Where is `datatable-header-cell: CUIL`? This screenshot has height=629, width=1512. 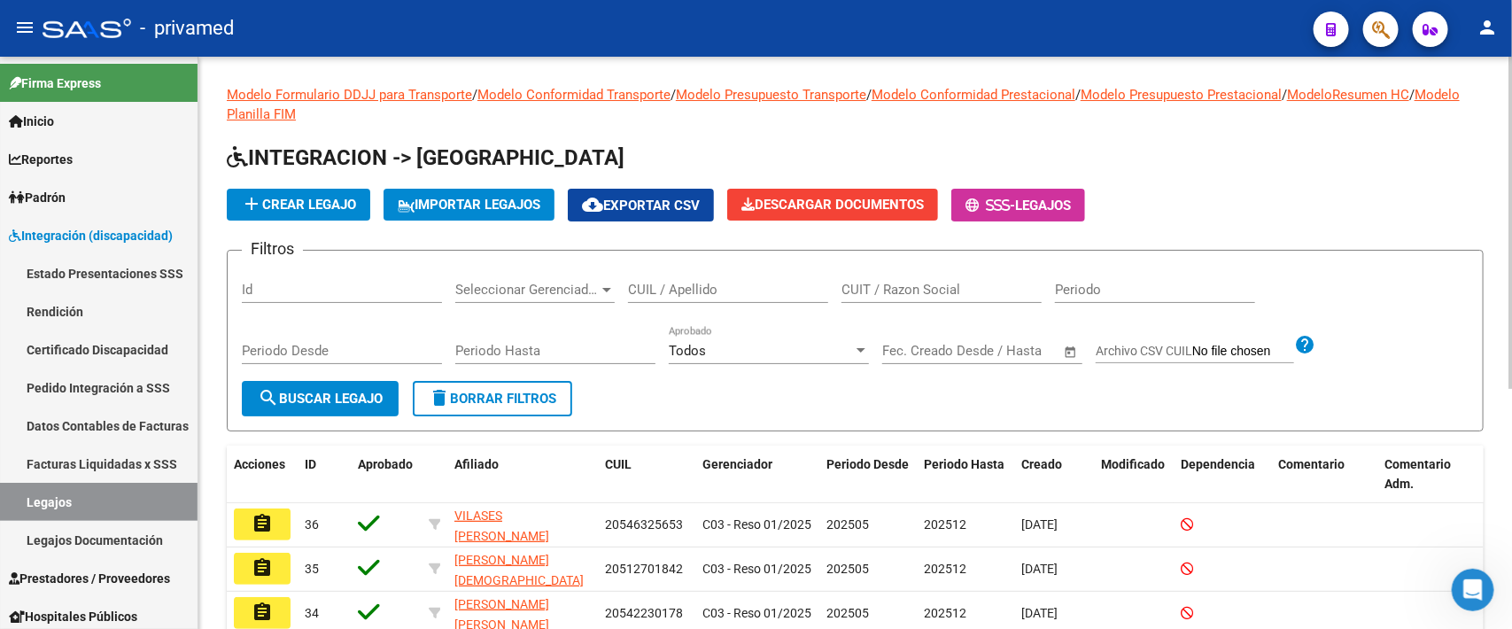
datatable-header-cell: CUIL is located at coordinates (647, 475).